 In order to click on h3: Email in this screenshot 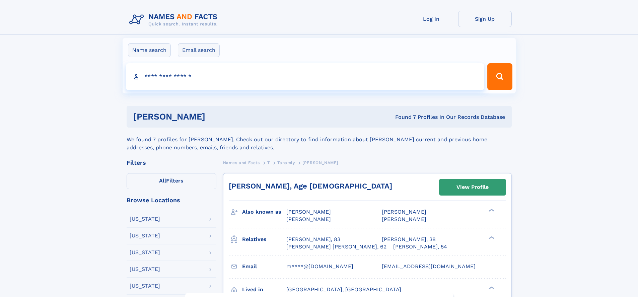, I will do `click(264, 266)`.